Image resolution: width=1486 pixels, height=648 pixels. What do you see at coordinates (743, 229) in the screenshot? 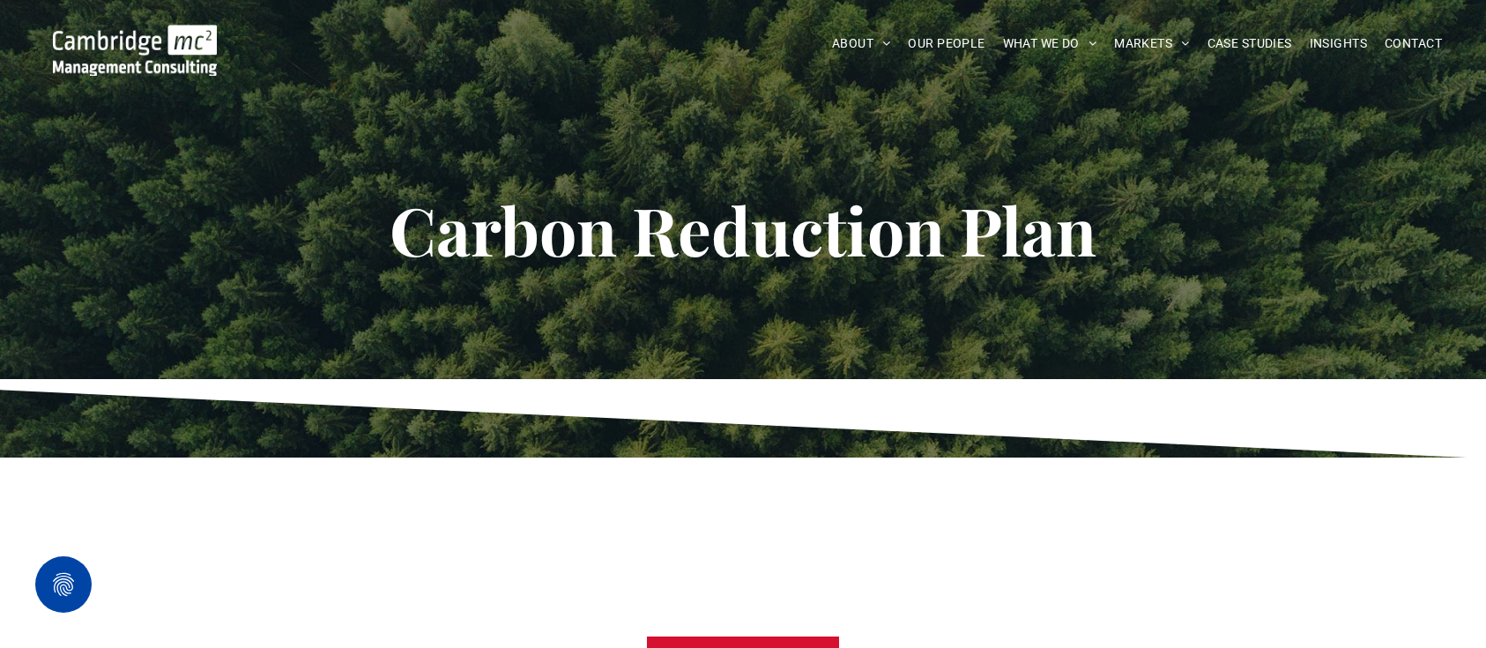
I see `strong: Carbon Reduction Plan` at bounding box center [743, 229].